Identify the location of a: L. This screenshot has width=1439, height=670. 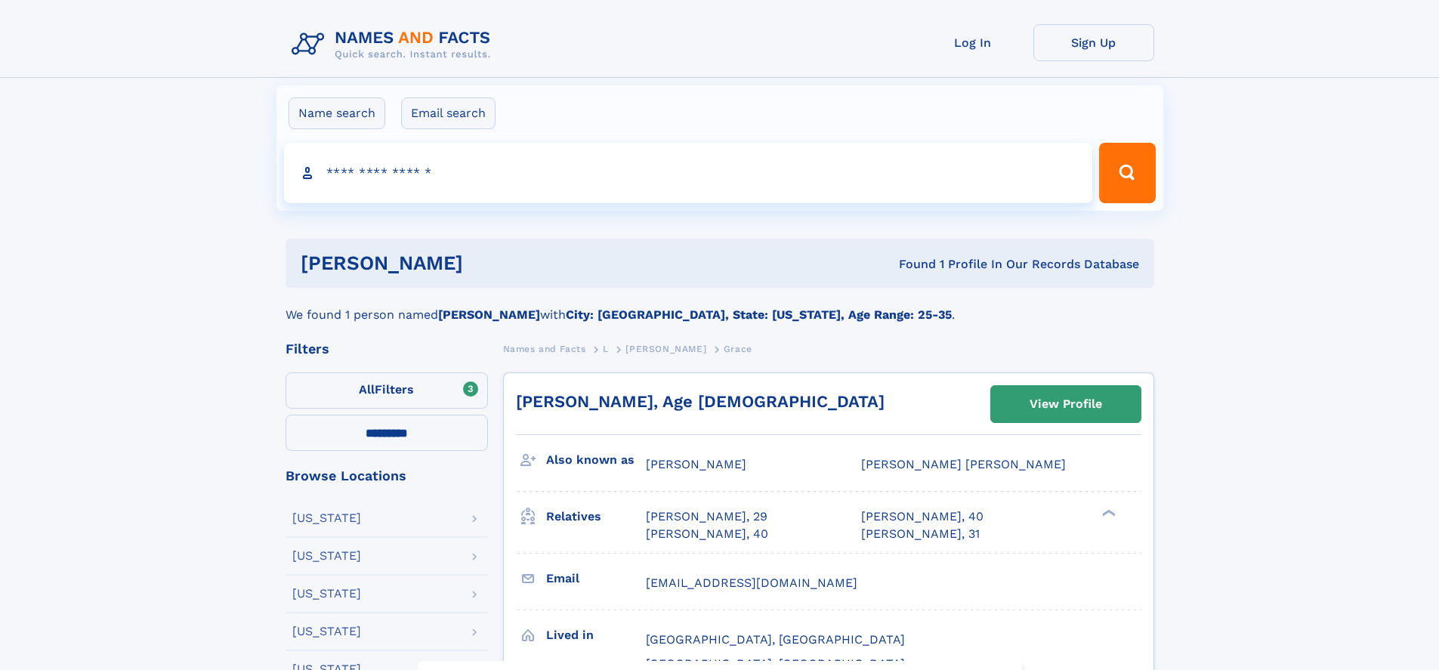
(606, 348).